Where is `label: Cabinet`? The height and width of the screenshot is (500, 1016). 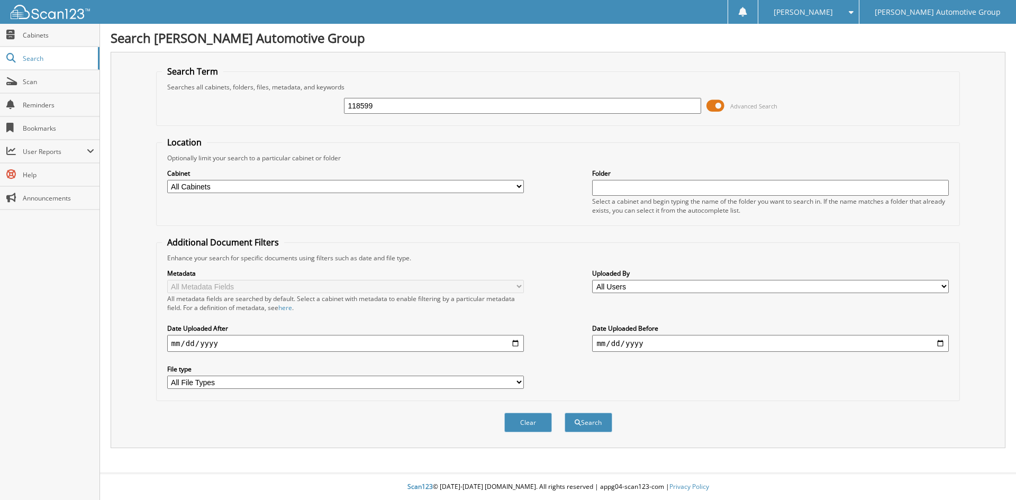 label: Cabinet is located at coordinates (346, 173).